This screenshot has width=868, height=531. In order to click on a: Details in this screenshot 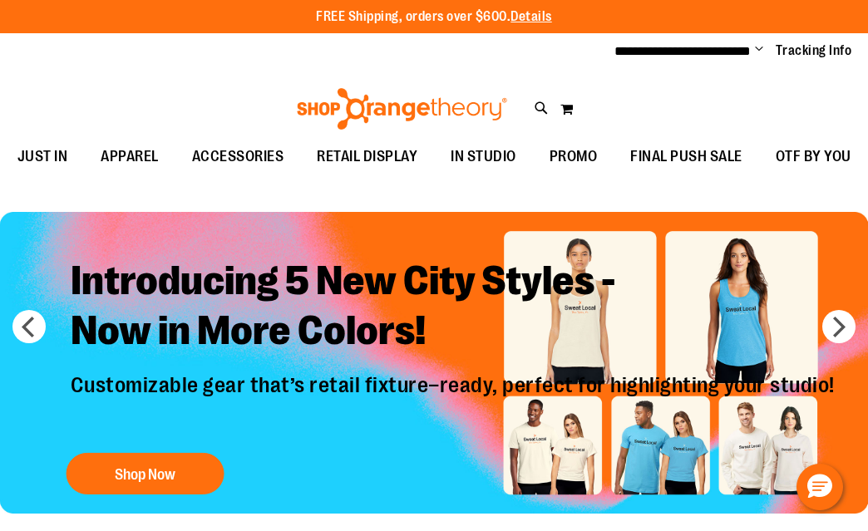, I will do `click(531, 17)`.